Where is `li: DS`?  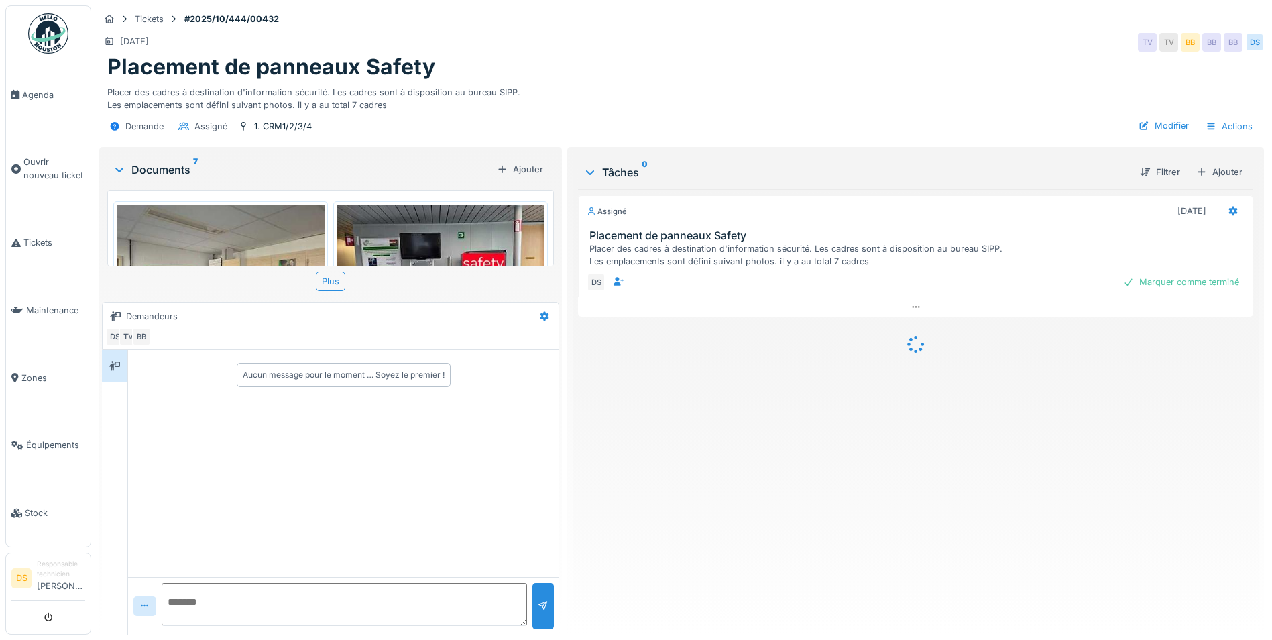
li: DS is located at coordinates (21, 578).